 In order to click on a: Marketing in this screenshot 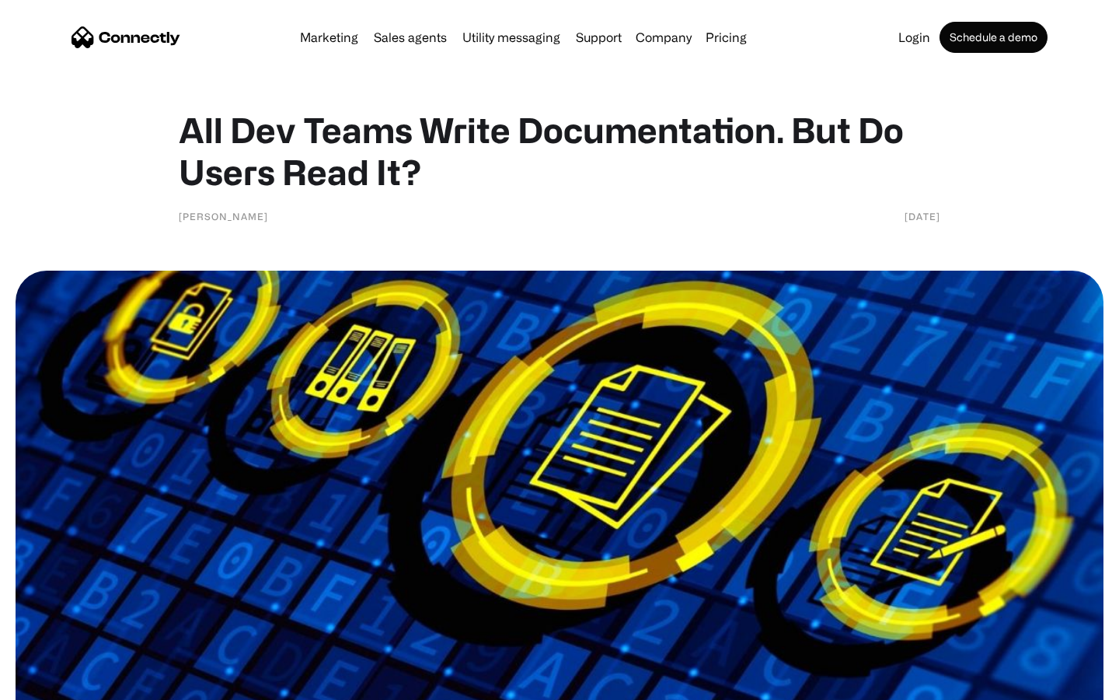, I will do `click(329, 37)`.